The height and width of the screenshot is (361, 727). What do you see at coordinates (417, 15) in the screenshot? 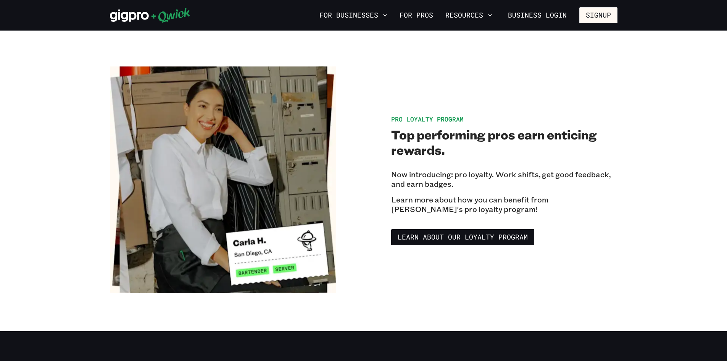
I see `a: For Pros` at bounding box center [417, 15].